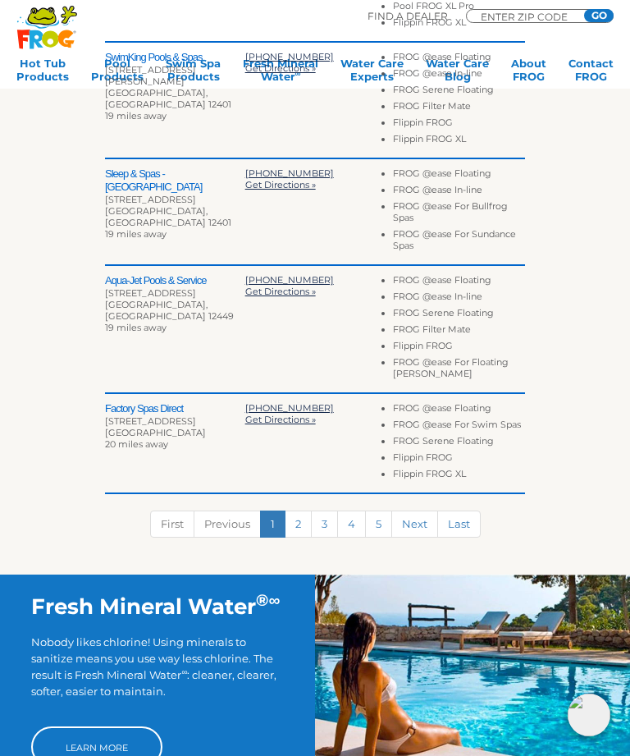  What do you see at coordinates (528, 16) in the screenshot?
I see `input: Zip Code Form` at bounding box center [528, 16].